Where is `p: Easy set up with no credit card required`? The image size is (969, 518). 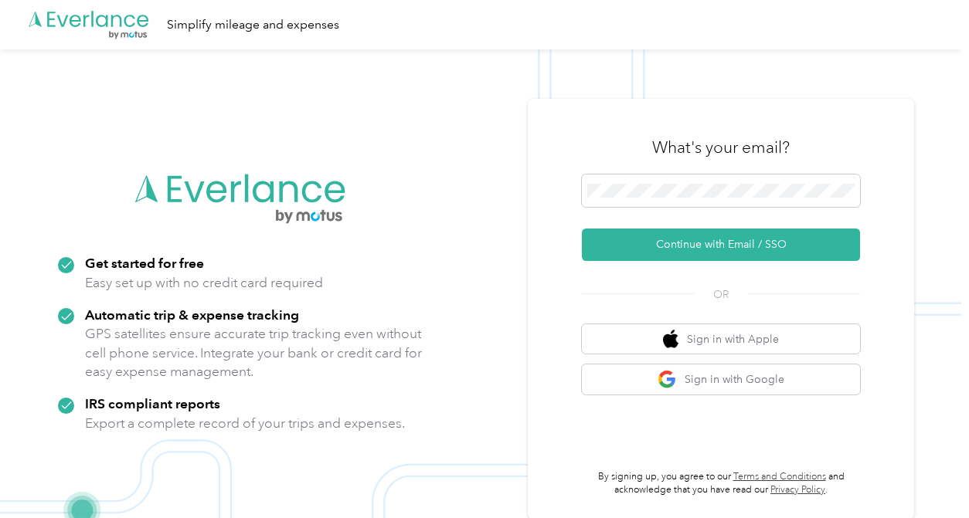
p: Easy set up with no credit card required is located at coordinates (204, 283).